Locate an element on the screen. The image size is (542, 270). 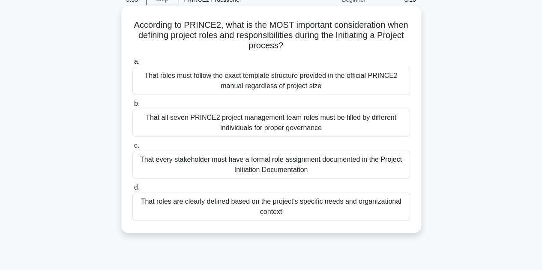
span: a. is located at coordinates (137, 61).